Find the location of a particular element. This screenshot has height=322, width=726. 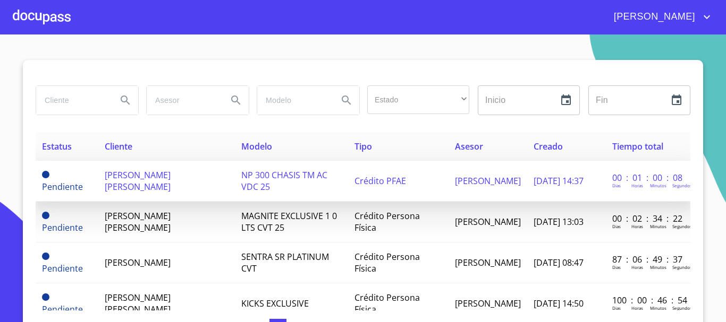

span: Cliente is located at coordinates (118, 147).